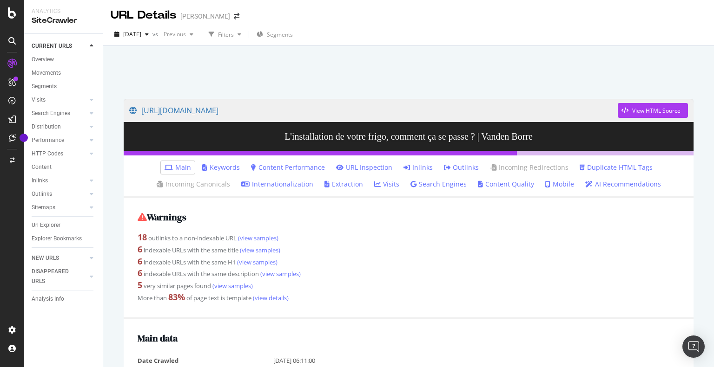 This screenshot has width=714, height=367. I want to click on button: View HTML Source, so click(652, 111).